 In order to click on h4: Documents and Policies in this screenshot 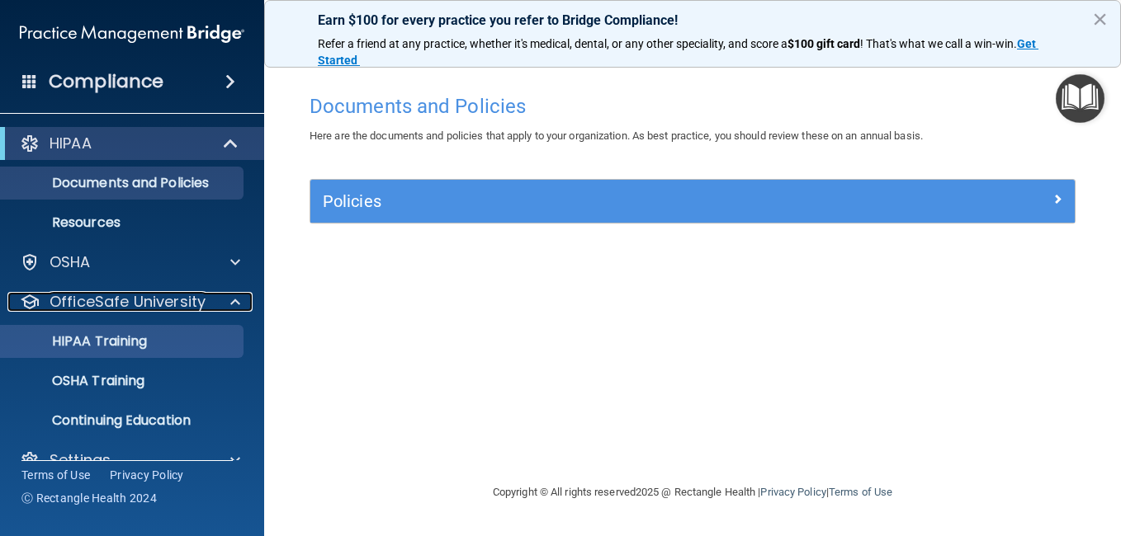, I will do `click(692, 106)`.